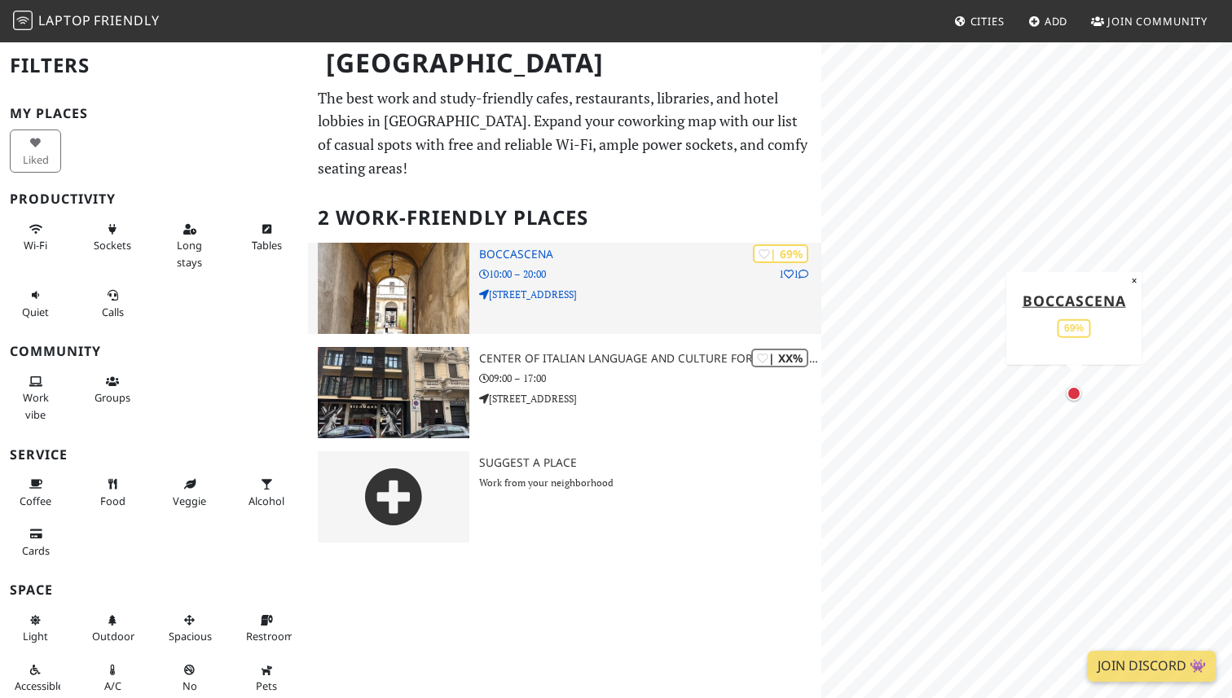  What do you see at coordinates (35, 501) in the screenshot?
I see `span: Coffee` at bounding box center [35, 501].